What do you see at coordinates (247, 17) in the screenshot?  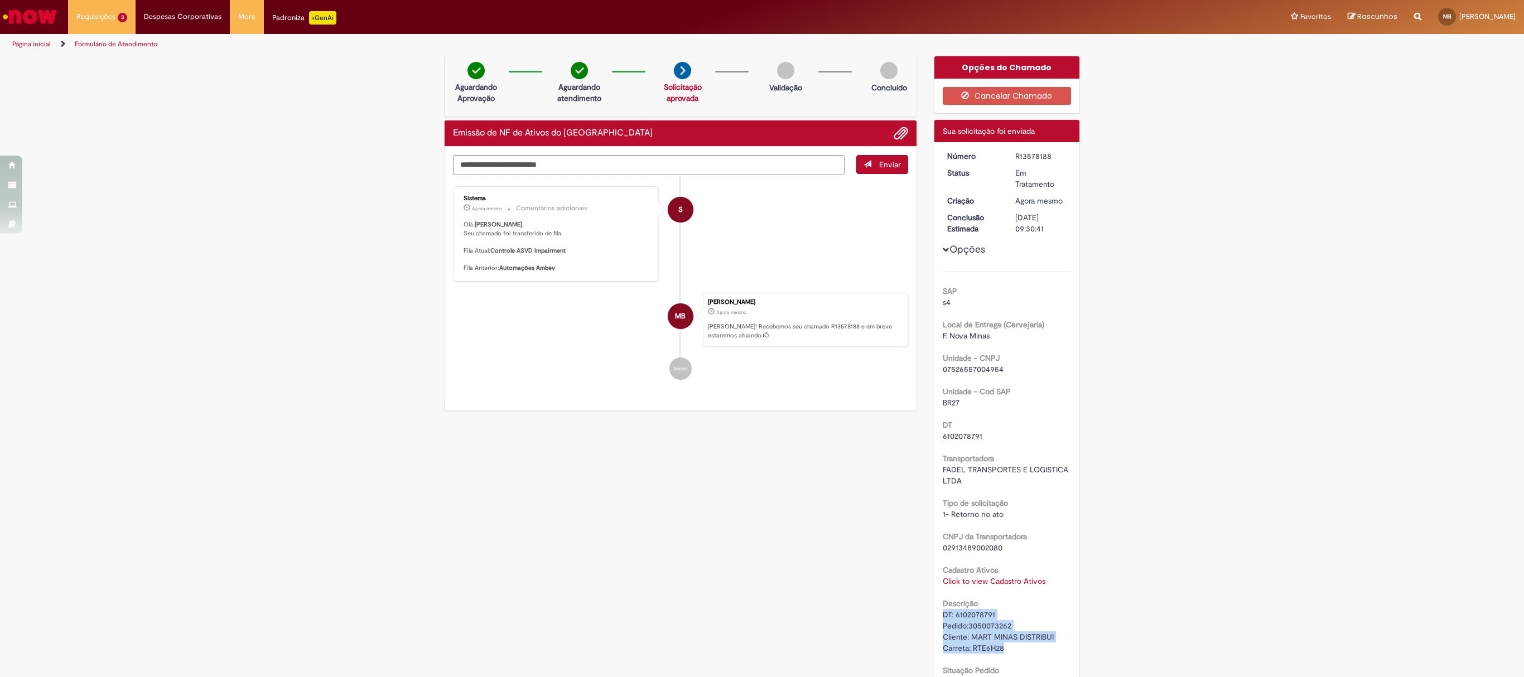 I see `span: More` at bounding box center [247, 17].